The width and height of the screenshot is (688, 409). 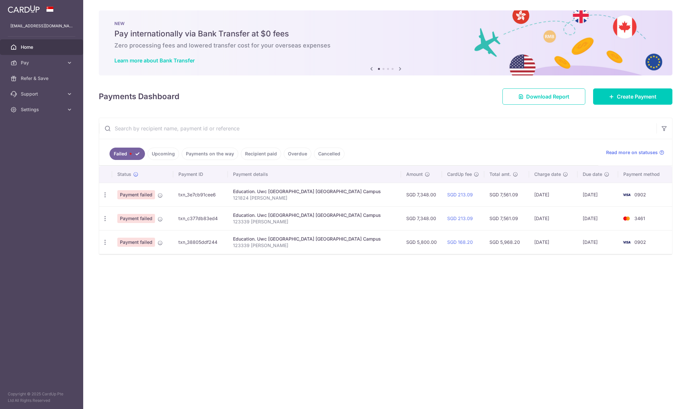 I want to click on a: Cancelled, so click(x=329, y=154).